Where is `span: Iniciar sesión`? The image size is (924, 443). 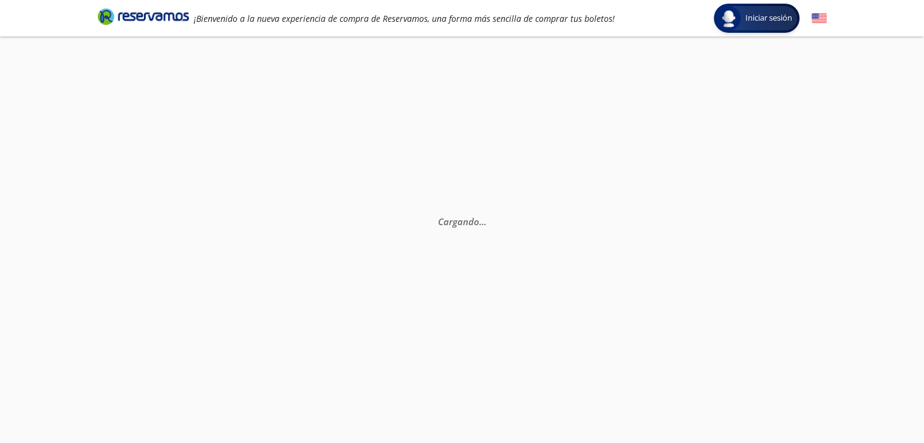
span: Iniciar sesión is located at coordinates (768, 18).